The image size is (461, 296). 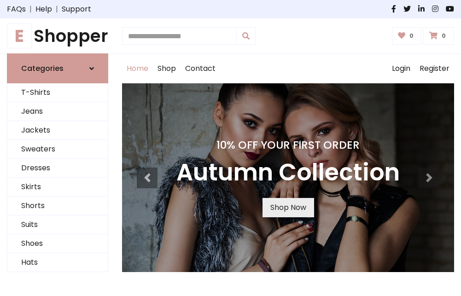 What do you see at coordinates (58, 244) in the screenshot?
I see `a: Shoes` at bounding box center [58, 244].